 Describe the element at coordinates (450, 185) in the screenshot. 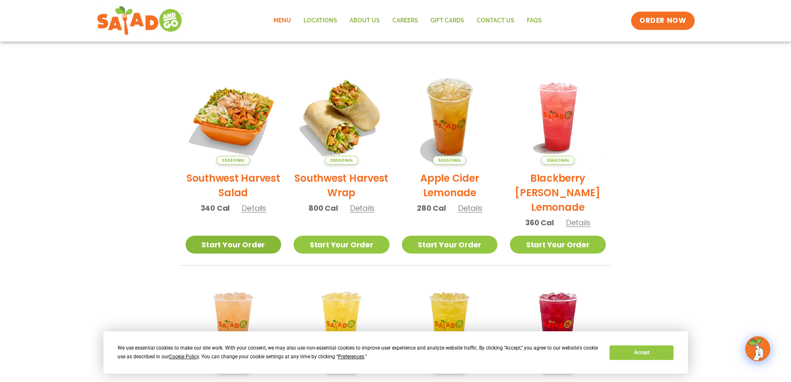

I see `h2: Apple Cider Lemonade` at that location.